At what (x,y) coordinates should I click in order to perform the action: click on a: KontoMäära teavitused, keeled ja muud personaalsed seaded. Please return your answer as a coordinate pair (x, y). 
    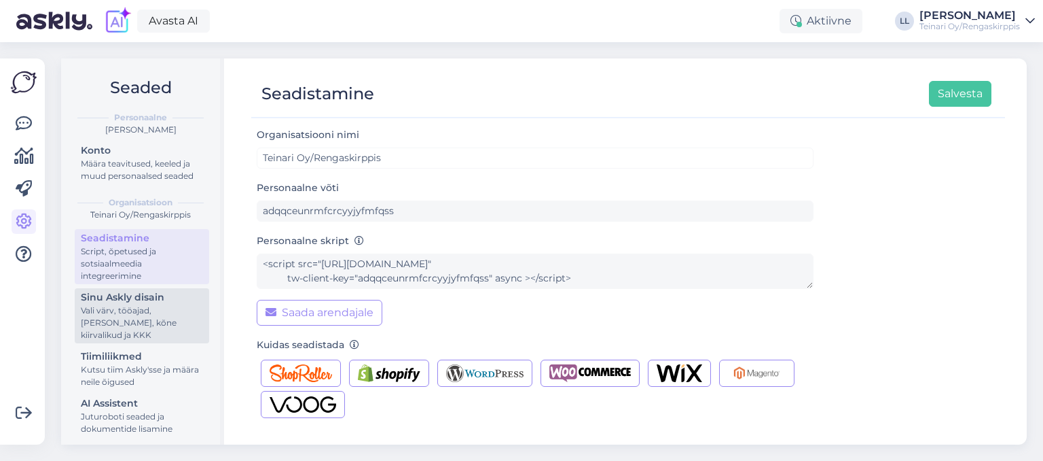
    Looking at the image, I should click on (142, 162).